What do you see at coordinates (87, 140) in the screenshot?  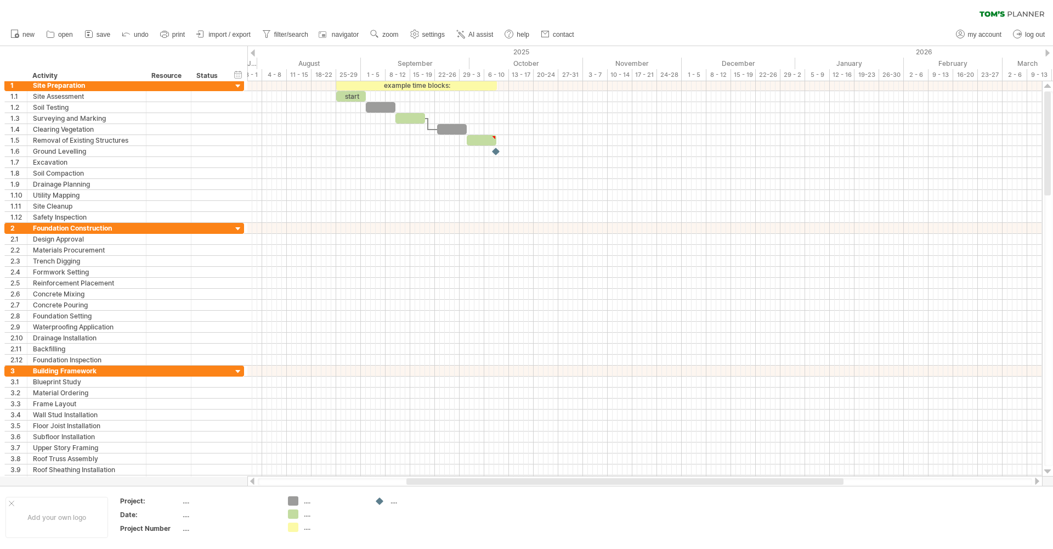 I see `div: Removal of Existing Structures` at bounding box center [87, 140].